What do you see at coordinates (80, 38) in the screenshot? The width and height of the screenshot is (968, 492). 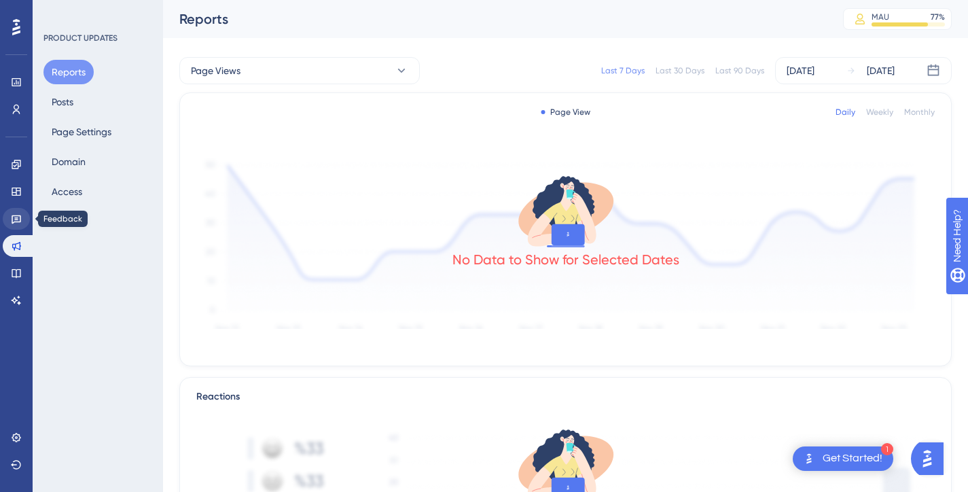 I see `div: PRODUCT UPDATES` at bounding box center [80, 38].